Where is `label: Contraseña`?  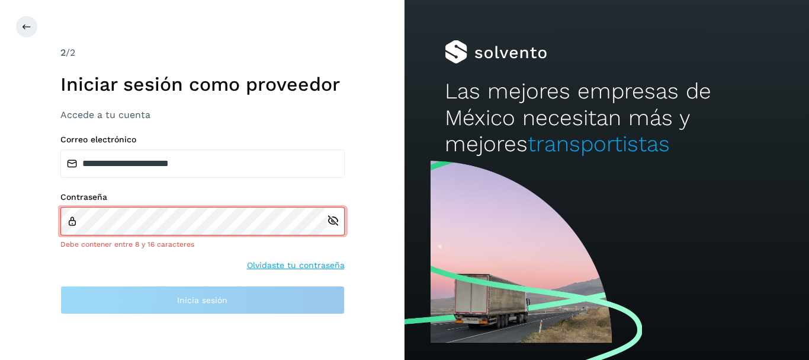 label: Contraseña is located at coordinates (203, 197).